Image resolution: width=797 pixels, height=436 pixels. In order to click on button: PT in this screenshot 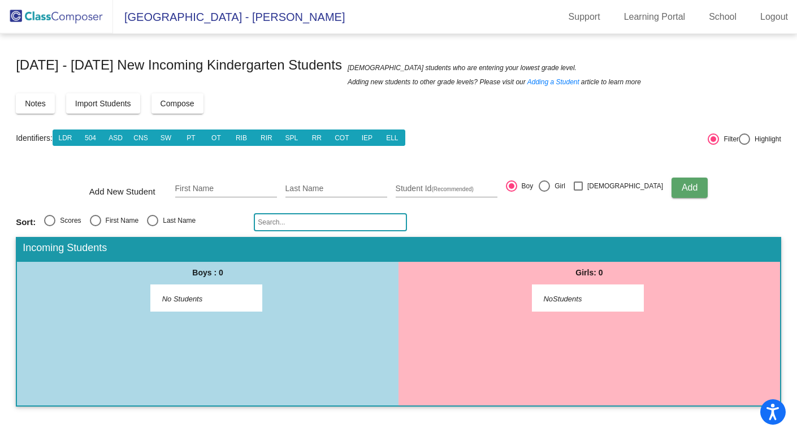, I will do `click(191, 137)`.